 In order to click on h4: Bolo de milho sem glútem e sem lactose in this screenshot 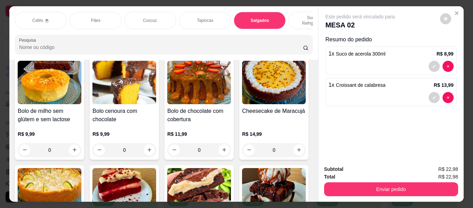, I will do `click(50, 115)`.